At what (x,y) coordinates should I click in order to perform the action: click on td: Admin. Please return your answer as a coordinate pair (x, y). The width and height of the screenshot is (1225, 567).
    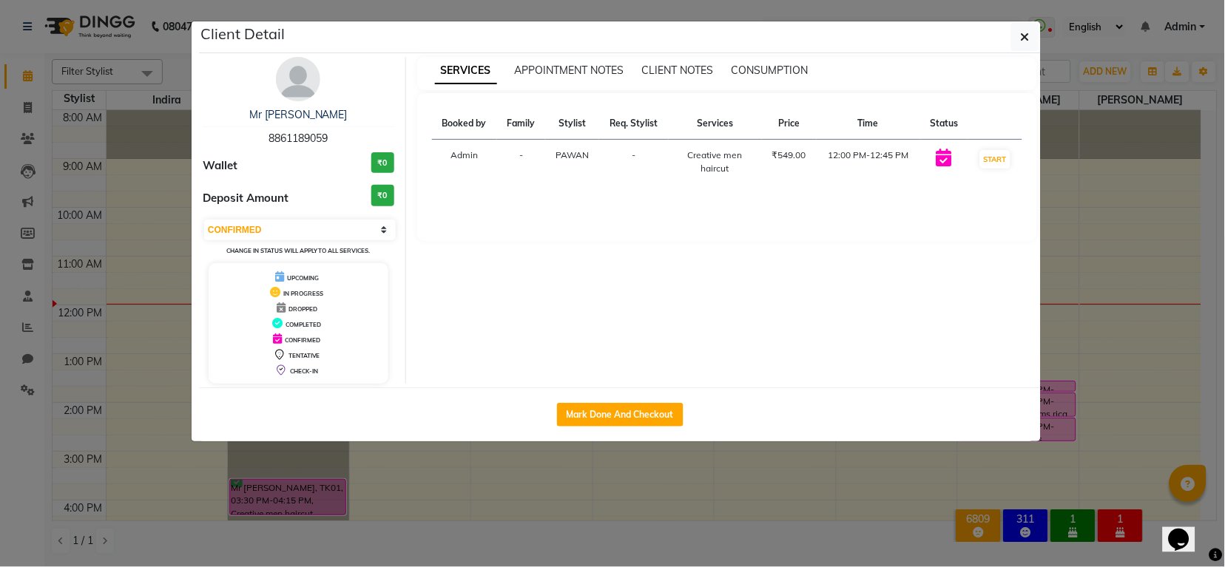
    Looking at the image, I should click on (465, 162).